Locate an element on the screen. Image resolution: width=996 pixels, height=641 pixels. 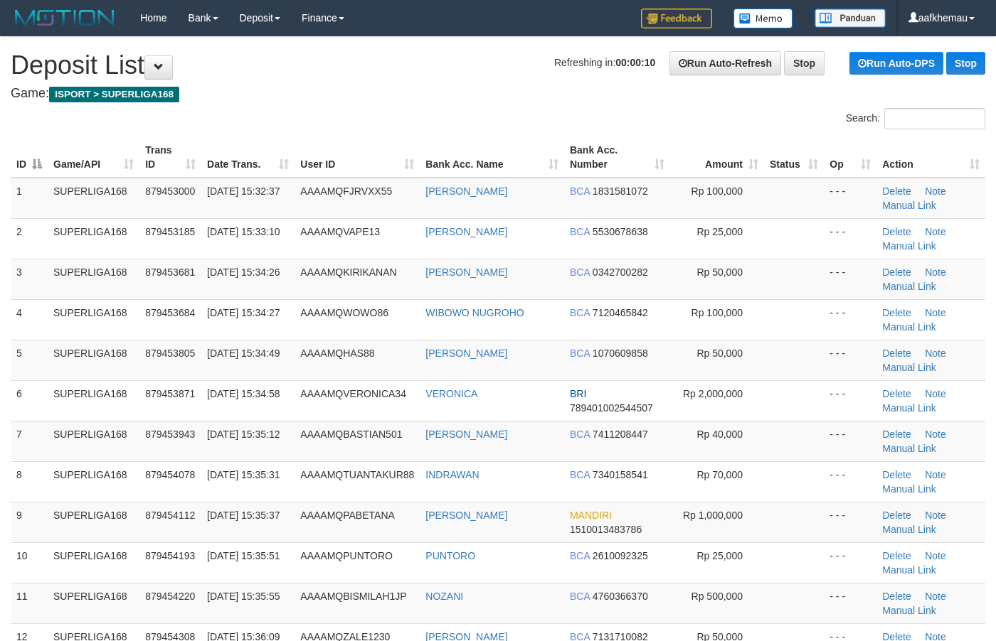
span: AAAAMQTUANTAKUR88 is located at coordinates (357, 475).